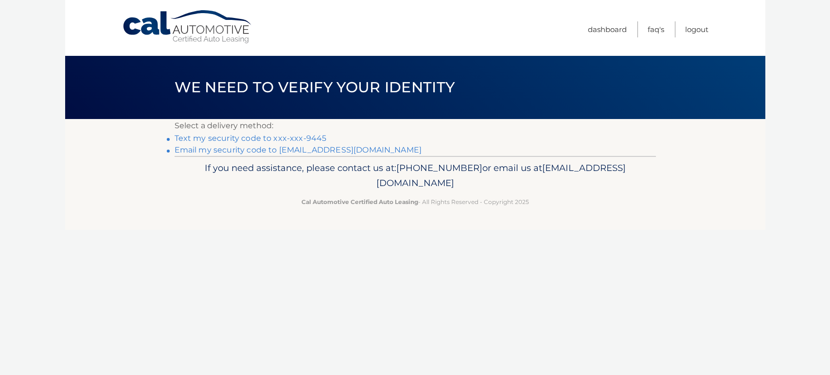 This screenshot has width=830, height=375. Describe the element at coordinates (415, 126) in the screenshot. I see `p: Select a delivery method:` at that location.